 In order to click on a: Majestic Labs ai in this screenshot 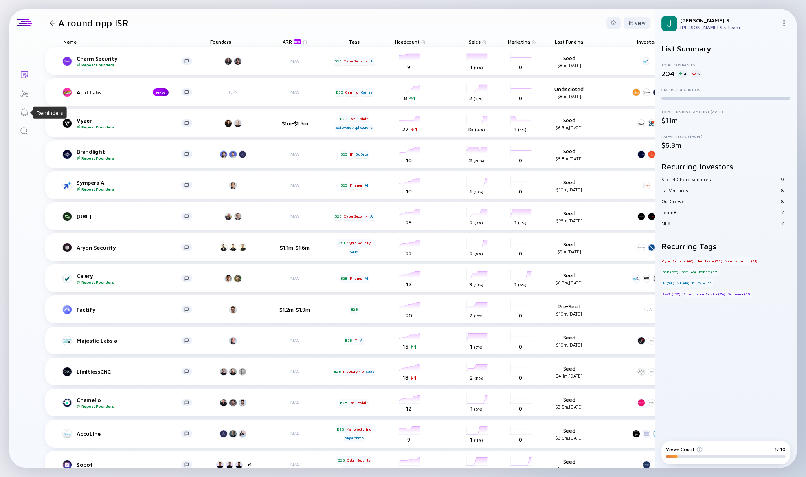, I will do `click(131, 341)`.